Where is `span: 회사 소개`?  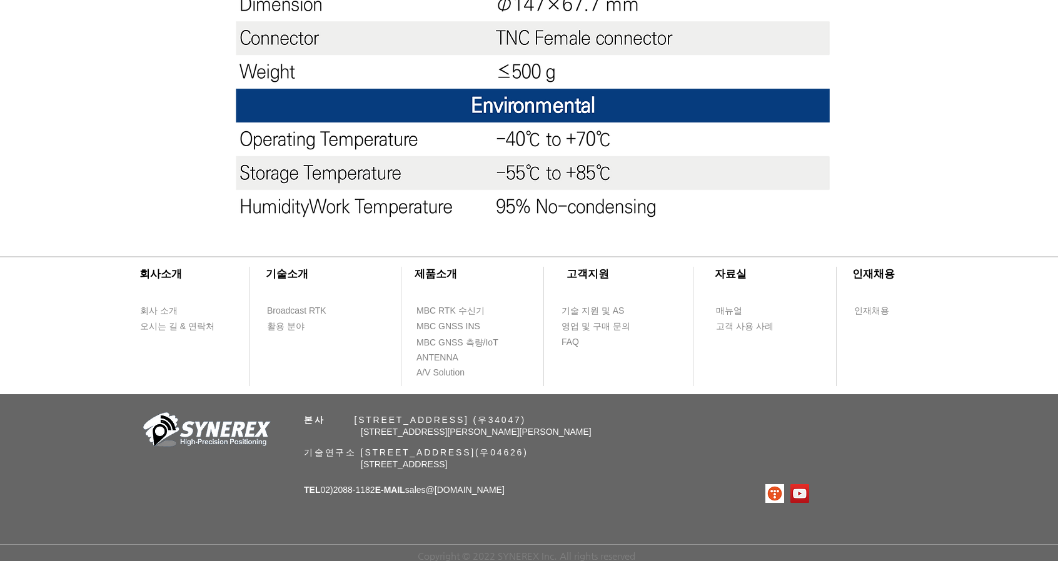
span: 회사 소개 is located at coordinates (159, 311).